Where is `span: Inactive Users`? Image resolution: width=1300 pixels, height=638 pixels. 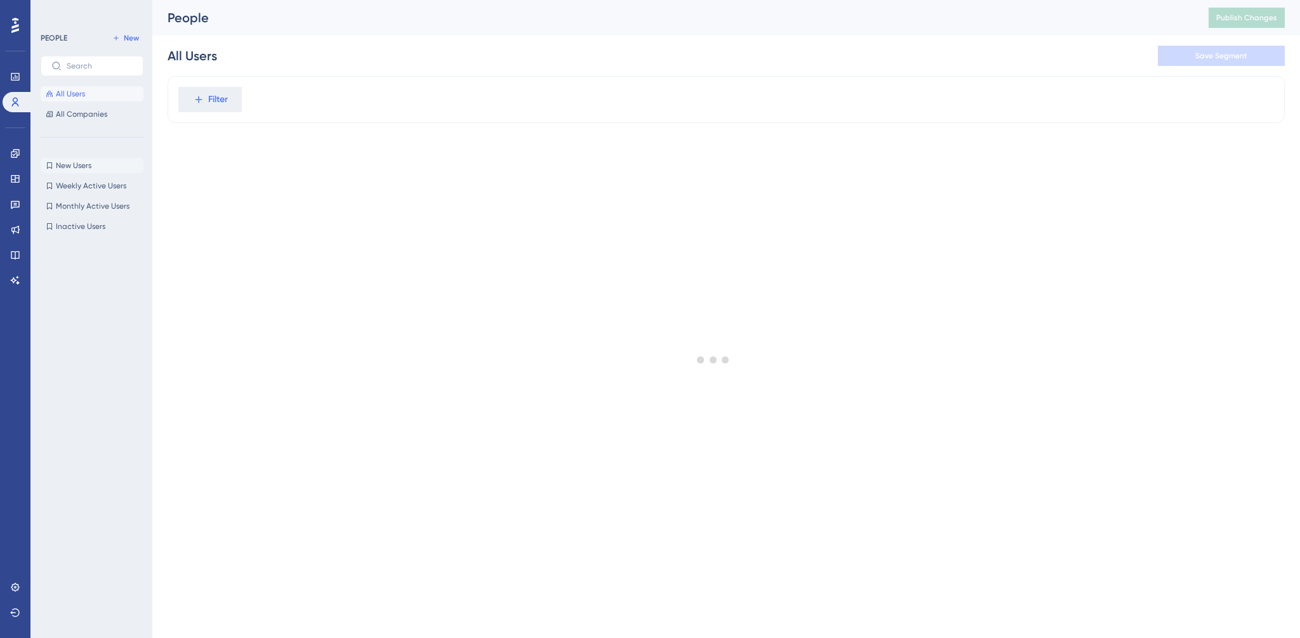
span: Inactive Users is located at coordinates (81, 227).